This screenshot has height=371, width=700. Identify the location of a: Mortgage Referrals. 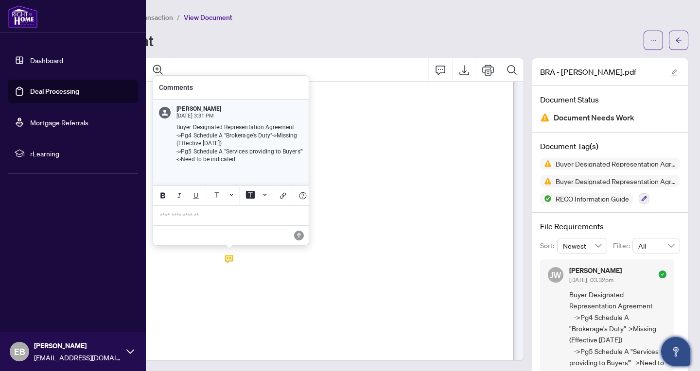
(59, 122).